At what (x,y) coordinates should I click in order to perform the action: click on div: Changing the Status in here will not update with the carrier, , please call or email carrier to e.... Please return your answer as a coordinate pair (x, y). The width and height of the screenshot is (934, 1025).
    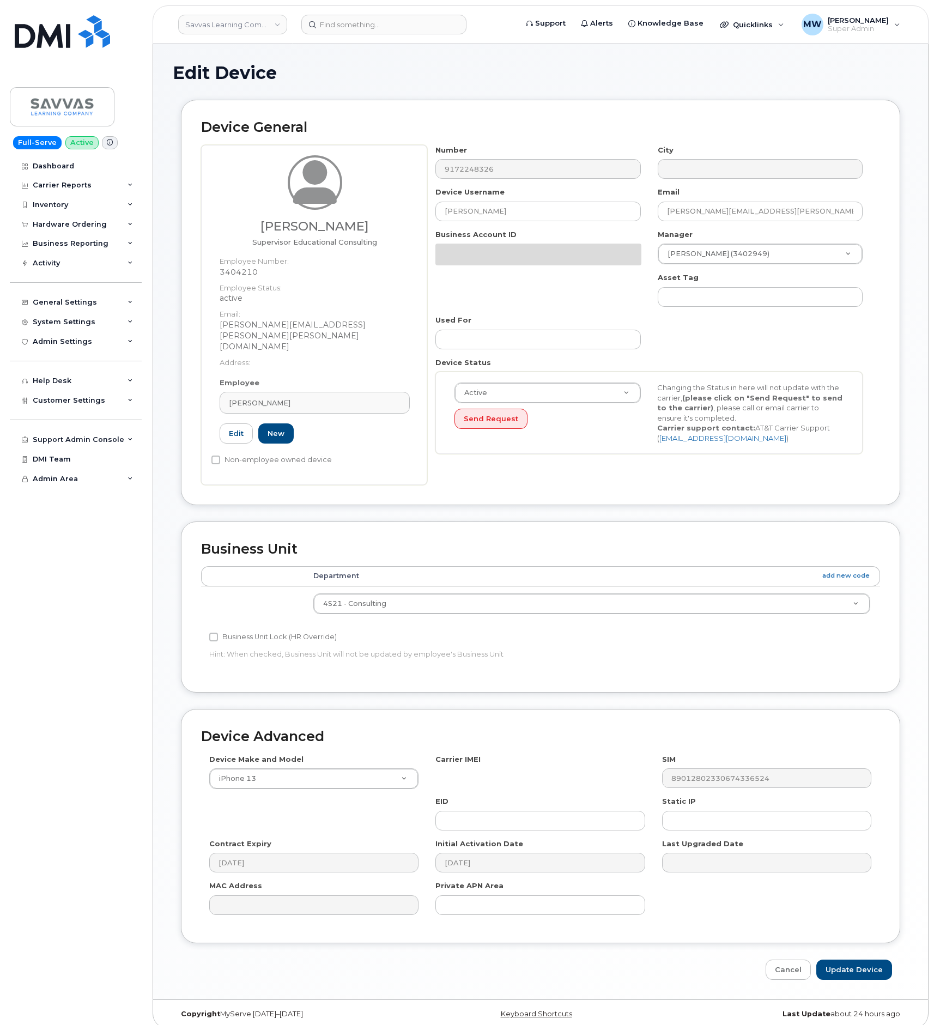
    Looking at the image, I should click on (750, 412).